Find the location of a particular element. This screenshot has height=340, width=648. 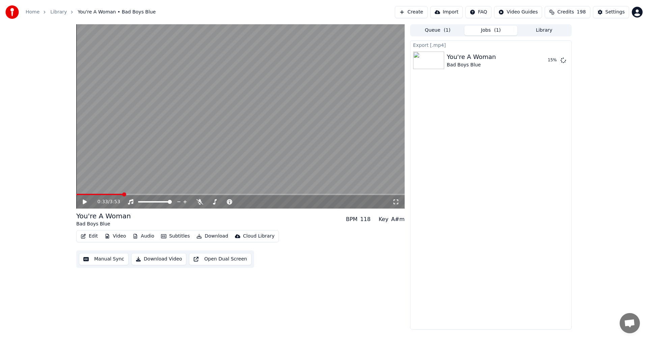

button: Queue is located at coordinates (438, 30).